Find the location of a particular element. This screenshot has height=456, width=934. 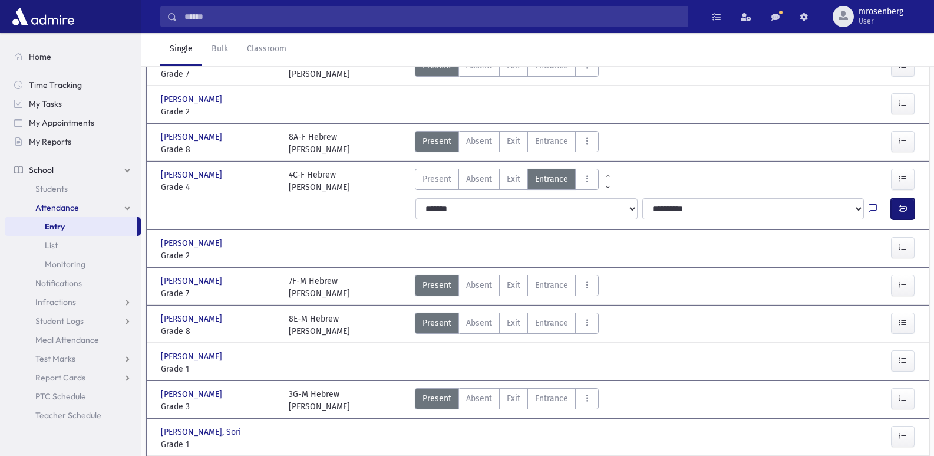

a: Home is located at coordinates (72, 57).